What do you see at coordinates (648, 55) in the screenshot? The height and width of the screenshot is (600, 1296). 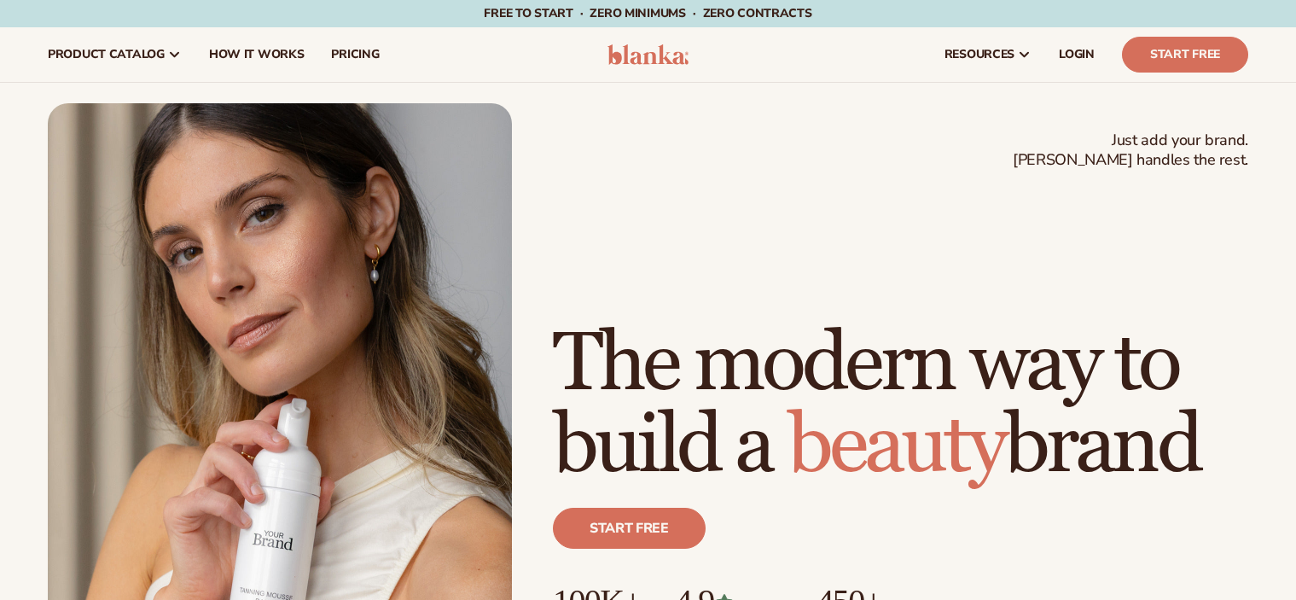 I see `img: logo` at bounding box center [648, 55].